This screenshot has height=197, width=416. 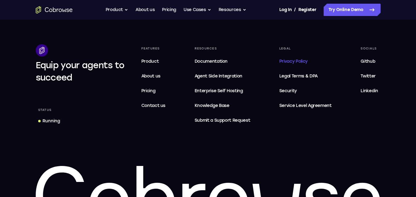 What do you see at coordinates (285, 10) in the screenshot?
I see `a: Log In` at bounding box center [285, 10].